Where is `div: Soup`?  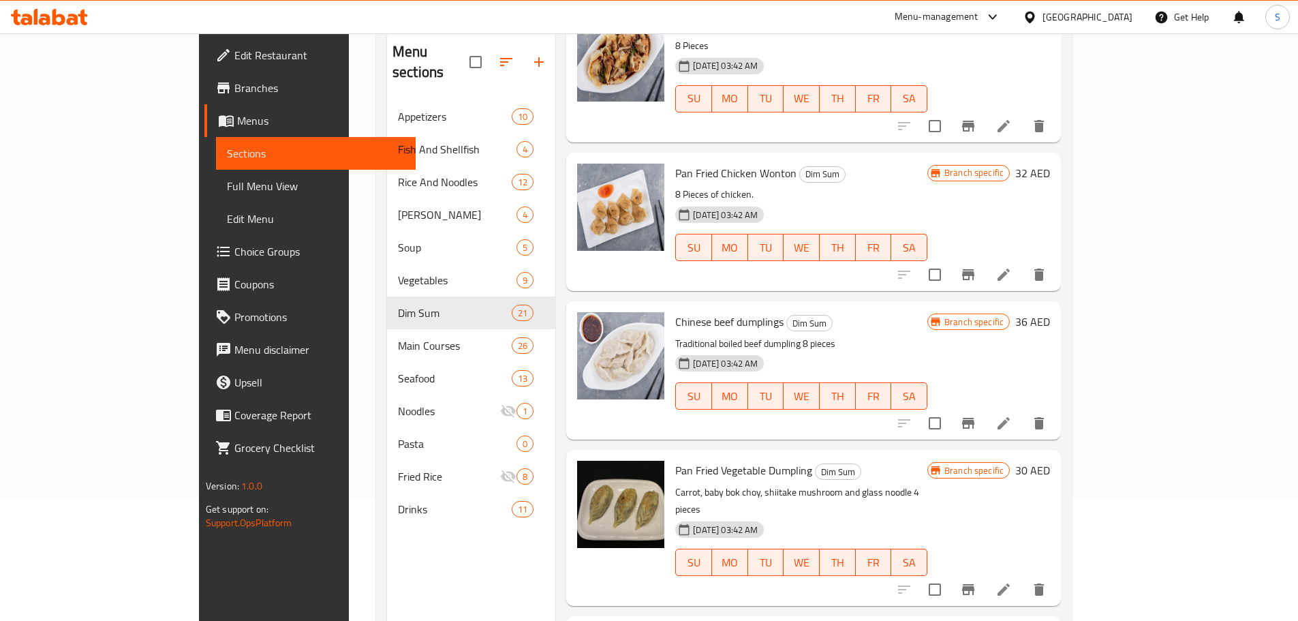 div: Soup is located at coordinates (457, 247).